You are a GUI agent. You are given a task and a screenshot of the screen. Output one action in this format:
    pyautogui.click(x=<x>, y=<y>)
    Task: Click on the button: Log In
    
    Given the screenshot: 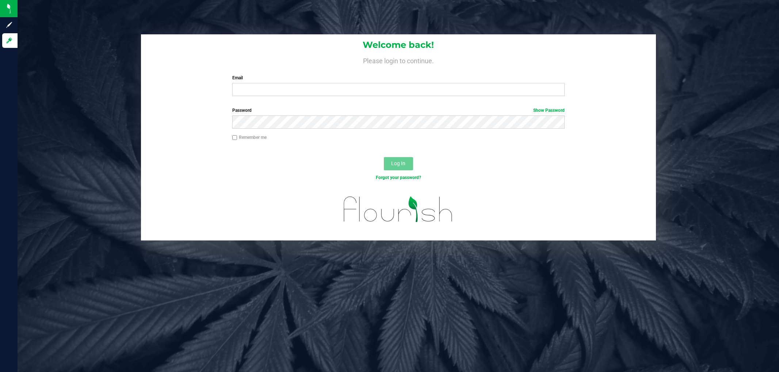 What is the action you would take?
    pyautogui.click(x=398, y=164)
    